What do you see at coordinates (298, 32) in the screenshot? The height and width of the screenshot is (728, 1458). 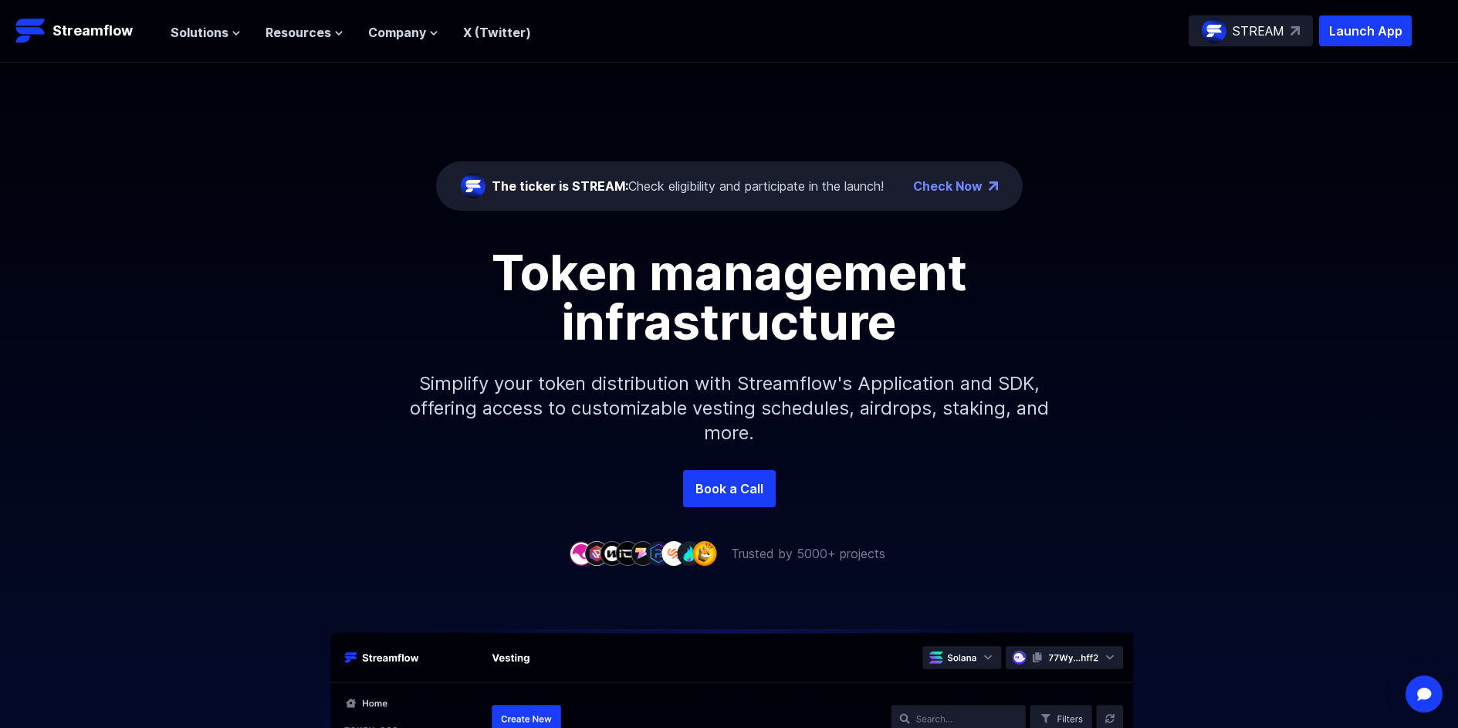 I see `span: Resources` at bounding box center [298, 32].